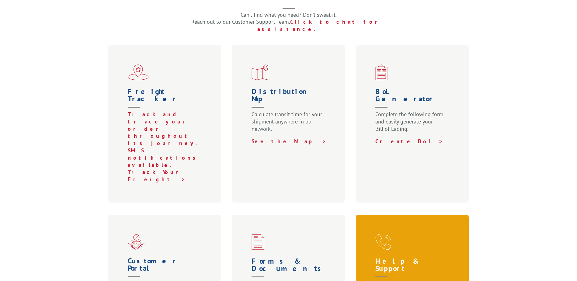 The height and width of the screenshot is (281, 577). Describe the element at coordinates (136, 242) in the screenshot. I see `img: xgs-icon-partner-red (1)` at that location.